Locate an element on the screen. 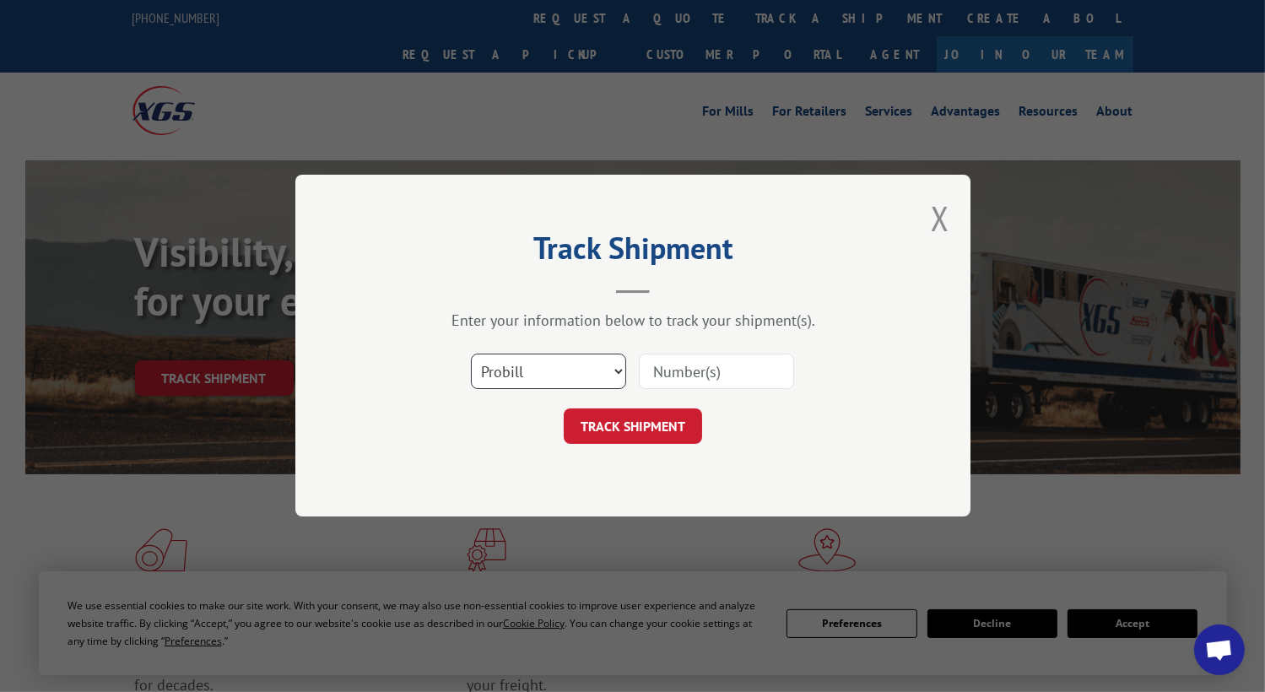 Image resolution: width=1265 pixels, height=692 pixels. h2: Track Shipment is located at coordinates (633, 252).